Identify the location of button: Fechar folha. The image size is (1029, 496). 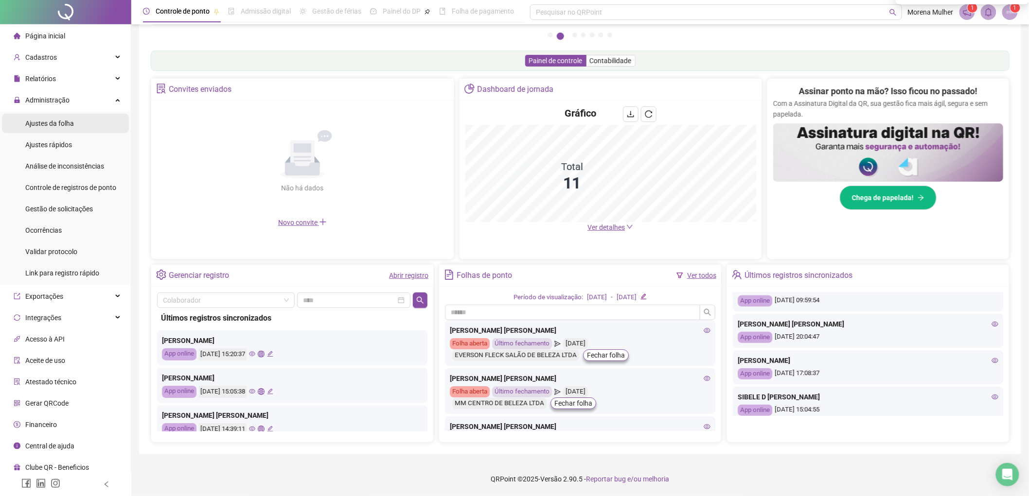
(606, 355).